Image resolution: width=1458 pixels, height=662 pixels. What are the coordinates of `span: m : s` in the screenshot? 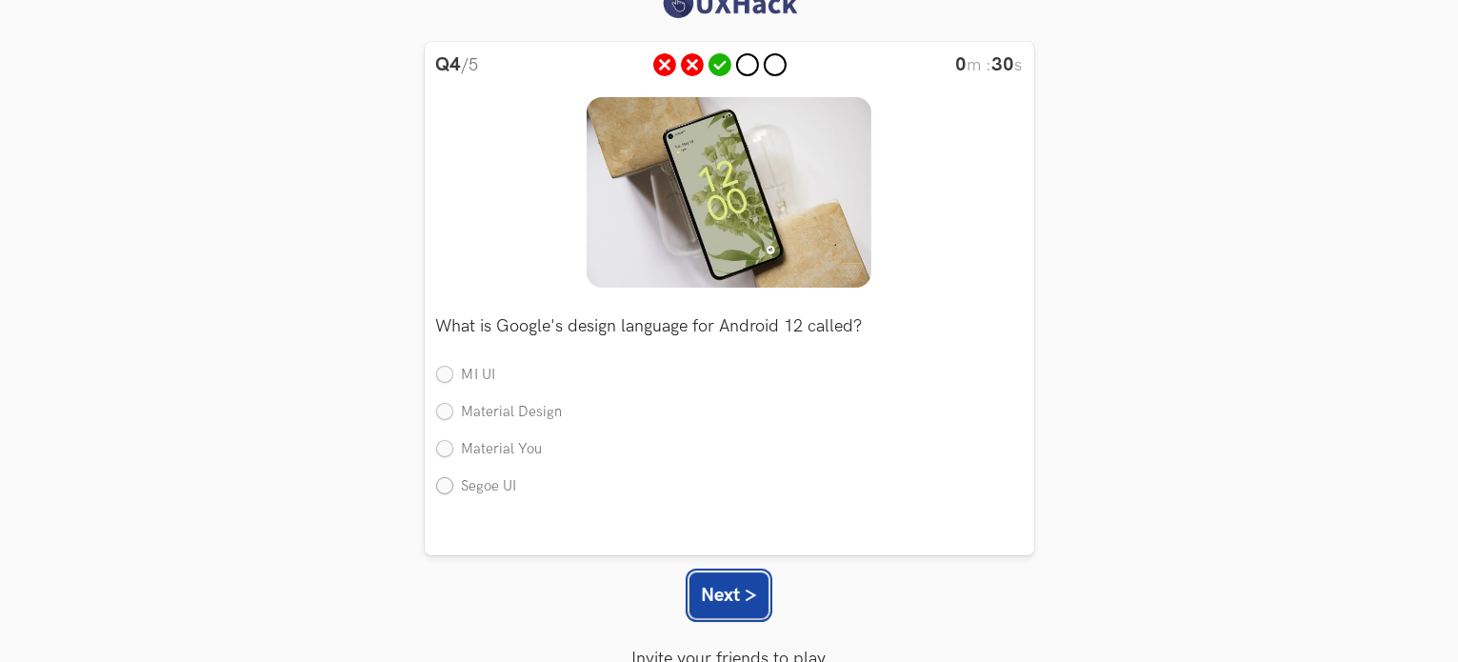 It's located at (989, 65).